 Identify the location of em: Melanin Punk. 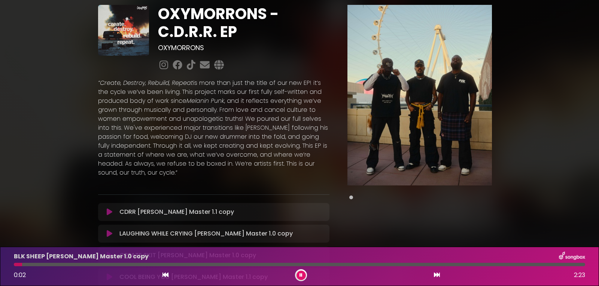
(205, 101).